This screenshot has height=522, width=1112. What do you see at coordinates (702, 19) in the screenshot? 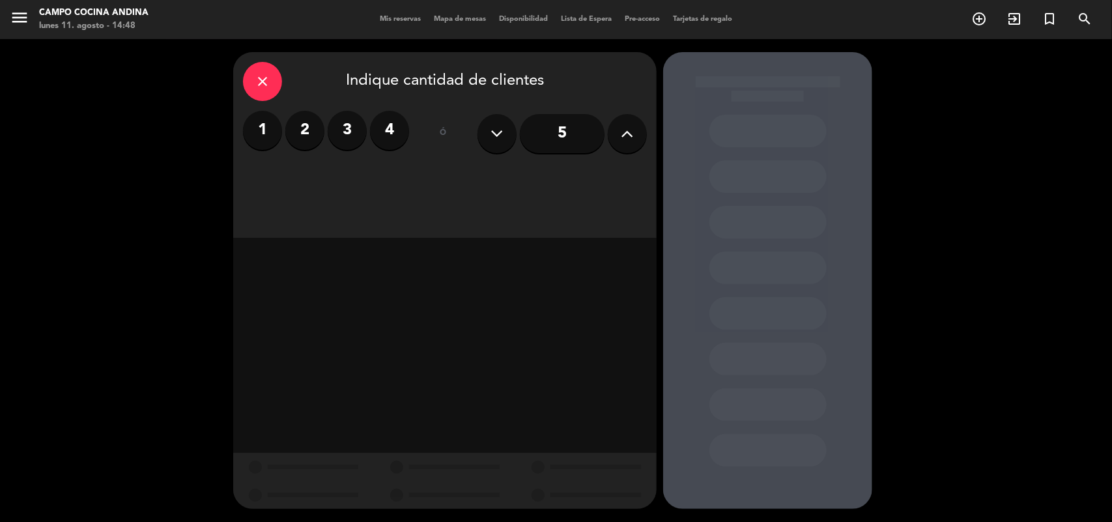
I see `span: Tarjetas de regalo` at bounding box center [702, 19].